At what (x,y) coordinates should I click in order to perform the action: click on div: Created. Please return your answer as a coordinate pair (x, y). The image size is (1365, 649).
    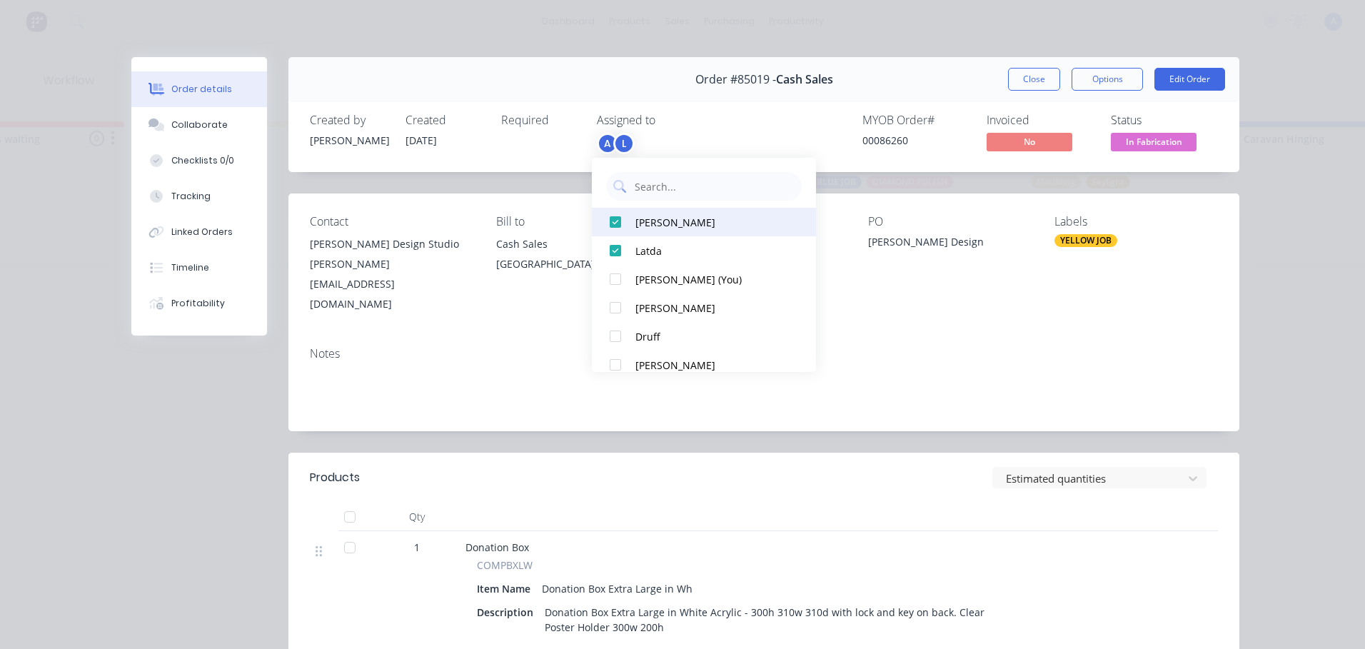
    Looking at the image, I should click on (445, 120).